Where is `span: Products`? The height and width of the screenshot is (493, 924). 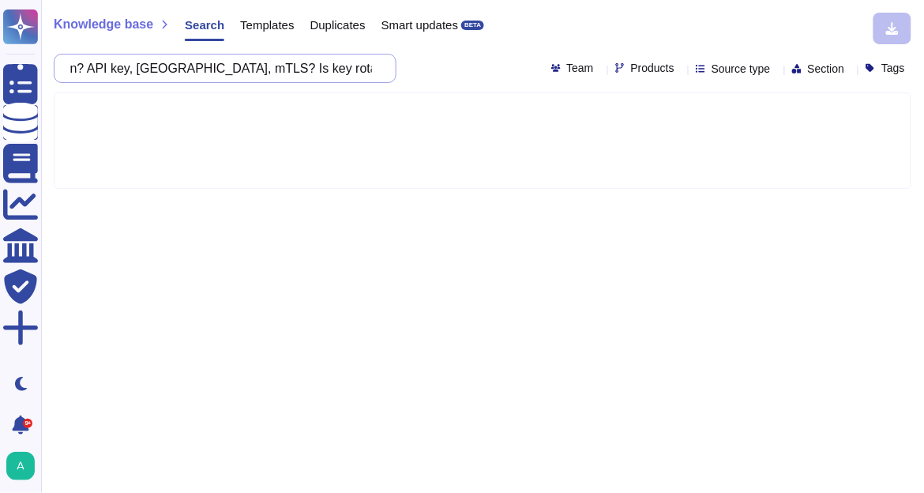
span: Products is located at coordinates (653, 68).